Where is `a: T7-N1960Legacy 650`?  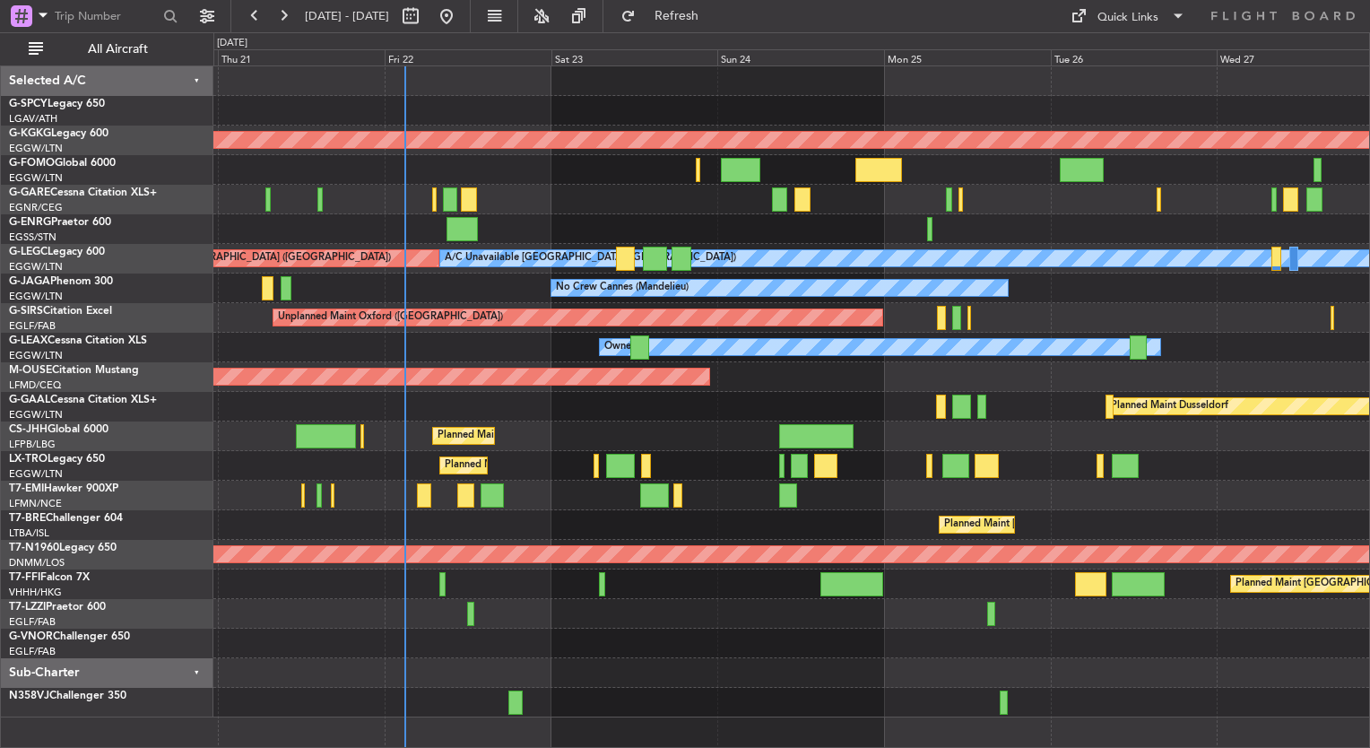 a: T7-N1960Legacy 650 is located at coordinates (63, 548).